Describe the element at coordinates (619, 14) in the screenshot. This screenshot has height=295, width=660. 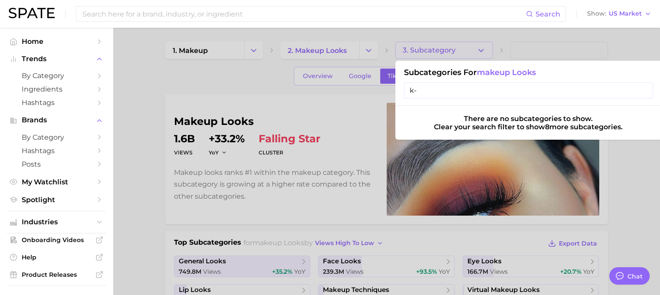
I see `button: ShowUS Market` at that location.